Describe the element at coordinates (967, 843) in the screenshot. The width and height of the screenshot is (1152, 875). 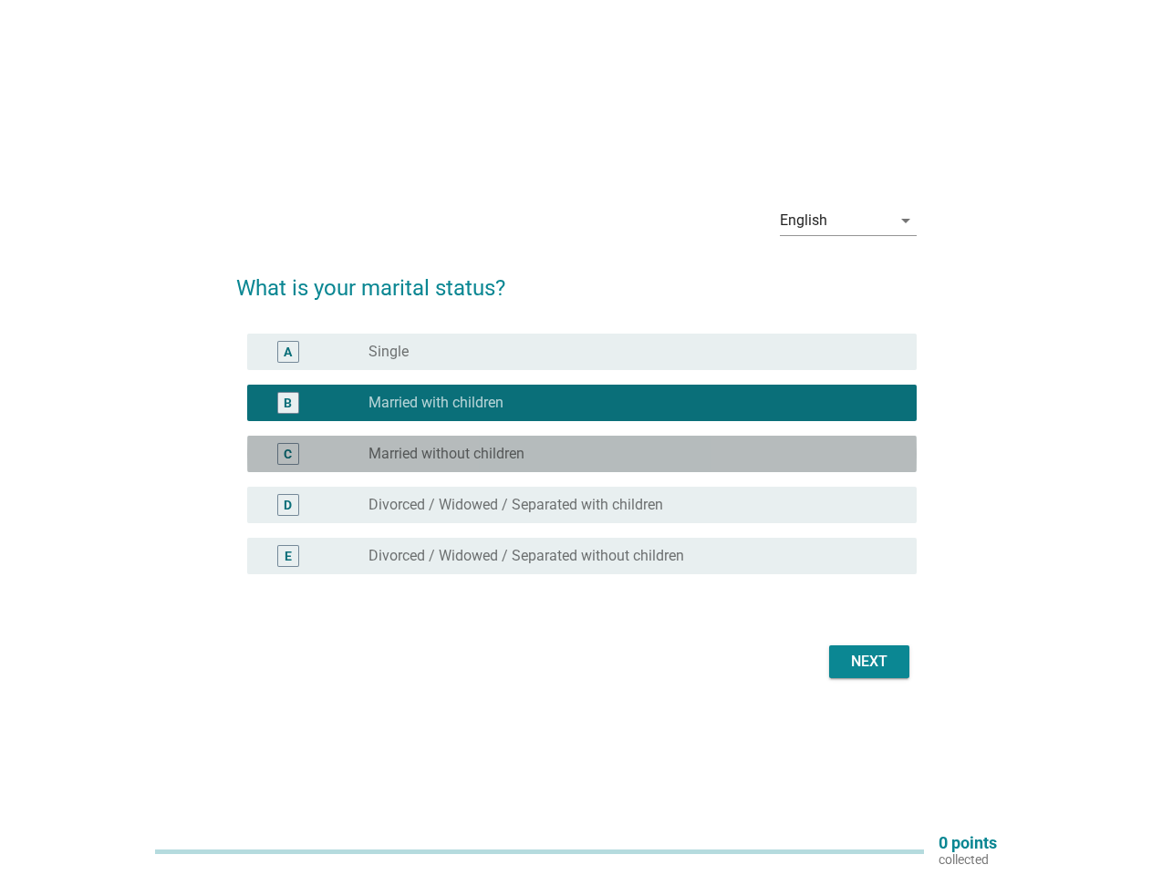
I see `p: 0 points` at that location.